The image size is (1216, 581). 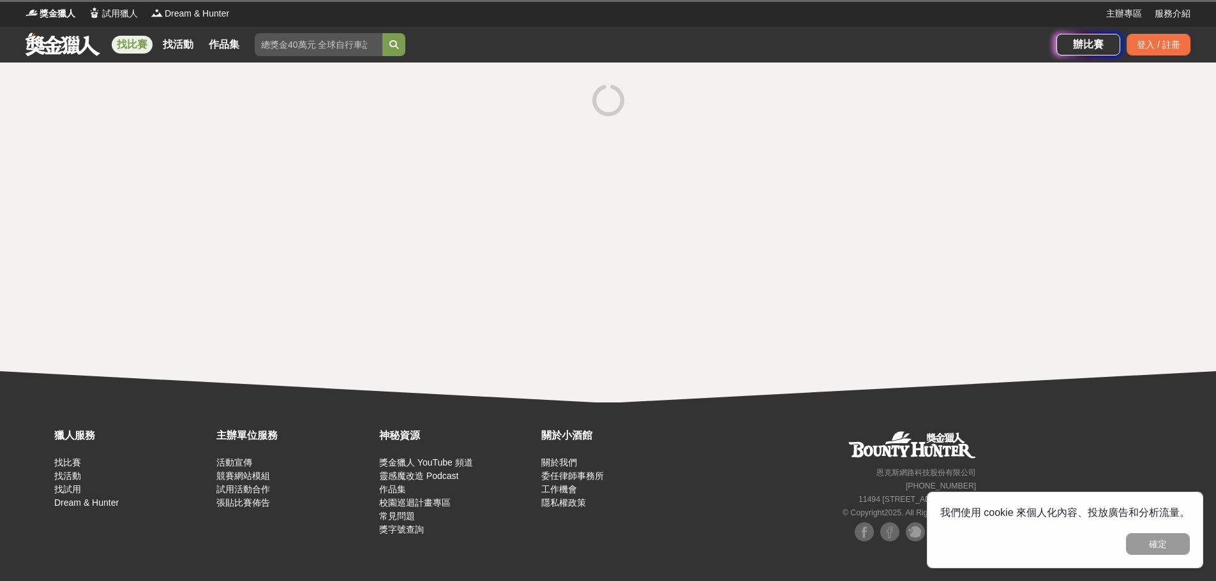 What do you see at coordinates (243, 476) in the screenshot?
I see `a: 競賽網站模組` at bounding box center [243, 476].